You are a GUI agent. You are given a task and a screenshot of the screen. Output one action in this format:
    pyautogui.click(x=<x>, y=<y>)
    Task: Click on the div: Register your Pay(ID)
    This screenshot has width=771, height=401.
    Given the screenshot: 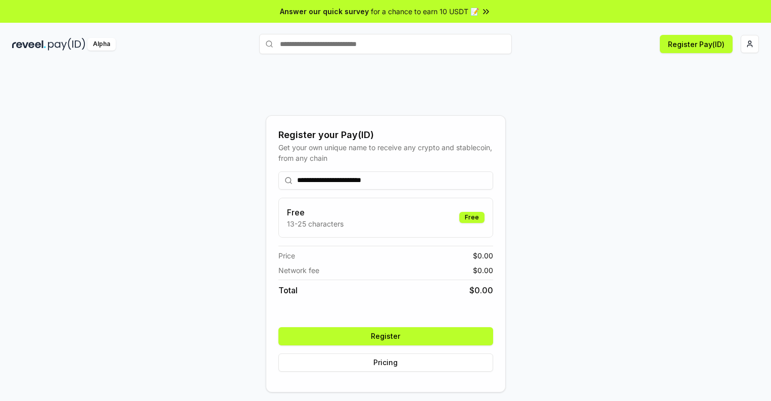 What is the action you would take?
    pyautogui.click(x=385, y=135)
    